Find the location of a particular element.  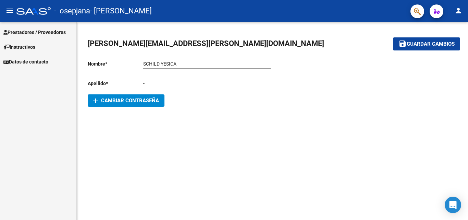

div: Open Intercom Messenger is located at coordinates (453, 204).